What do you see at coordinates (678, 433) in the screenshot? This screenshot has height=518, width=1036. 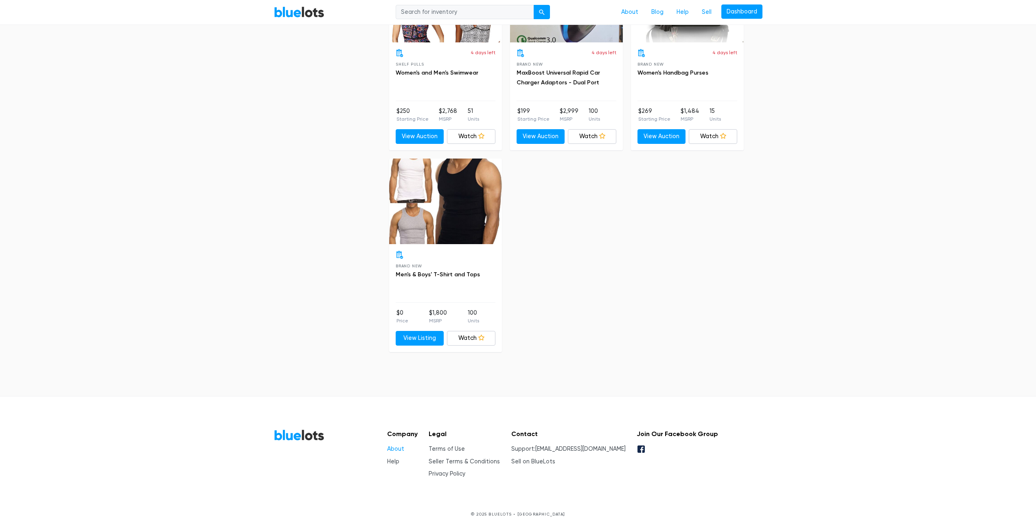 I see `h5: Join Our Facebook Group` at bounding box center [678, 433].